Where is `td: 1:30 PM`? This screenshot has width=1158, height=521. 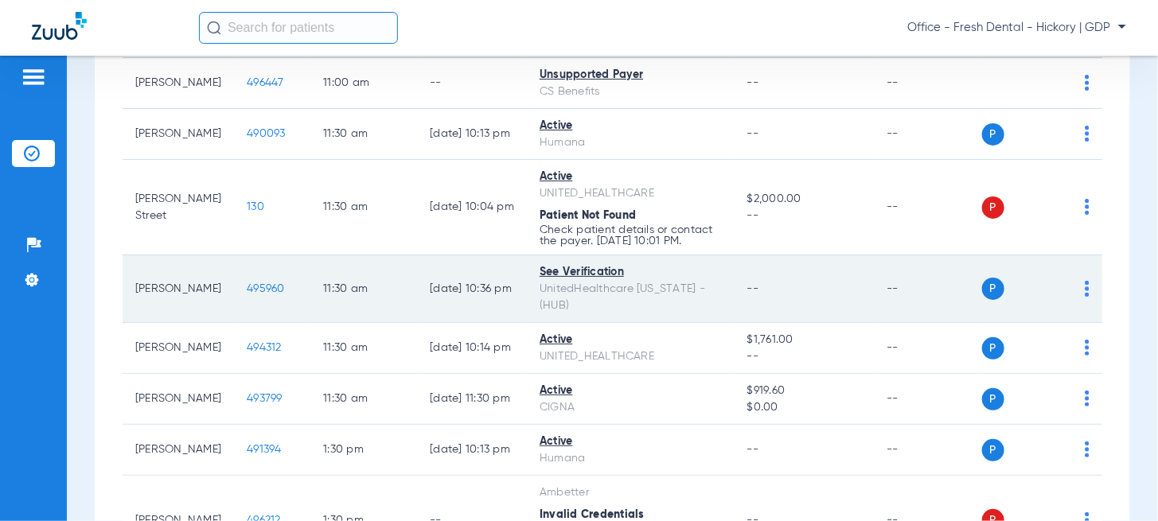 td: 1:30 PM is located at coordinates (364, 450).